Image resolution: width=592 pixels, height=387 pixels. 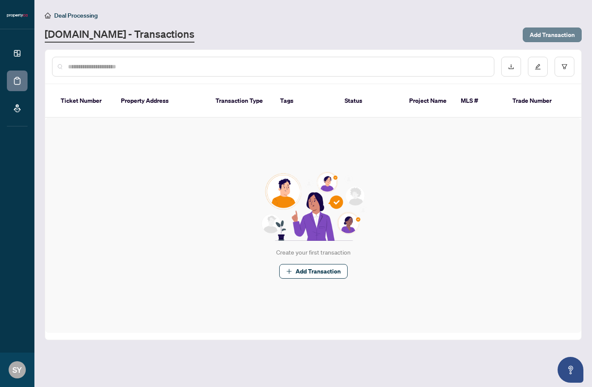 What do you see at coordinates (17, 15) in the screenshot?
I see `img: logo` at bounding box center [17, 15].